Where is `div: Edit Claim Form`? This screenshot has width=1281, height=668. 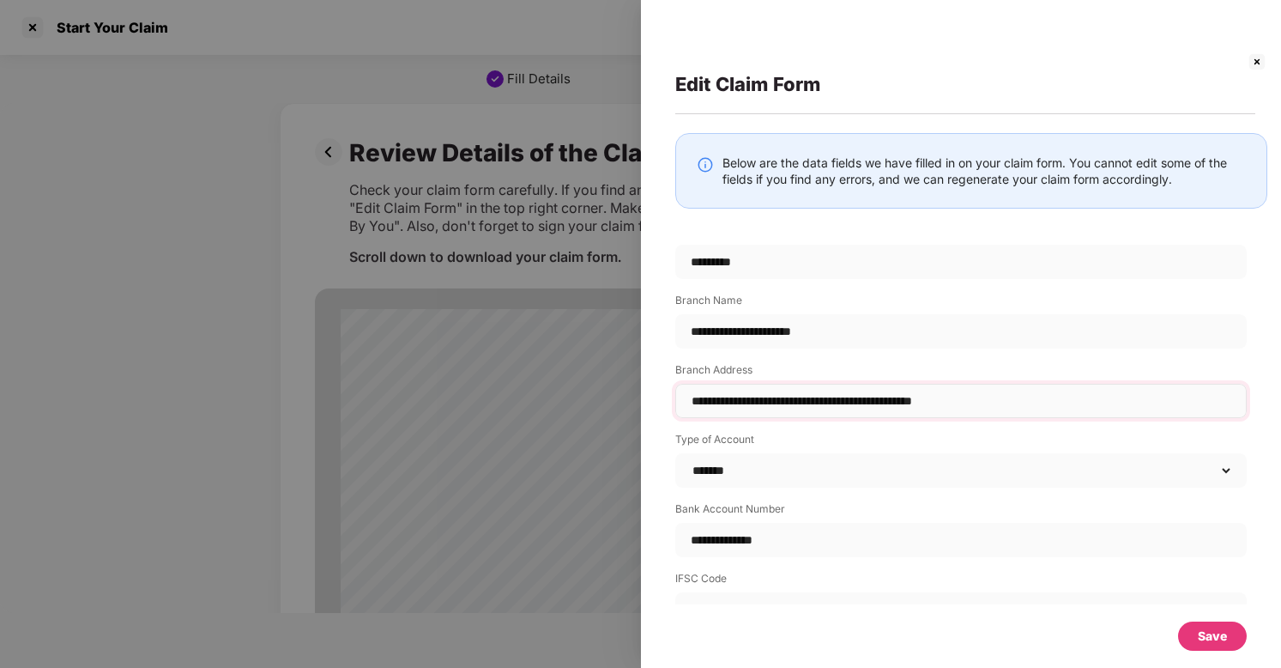 div: Edit Claim Form is located at coordinates (972, 84).